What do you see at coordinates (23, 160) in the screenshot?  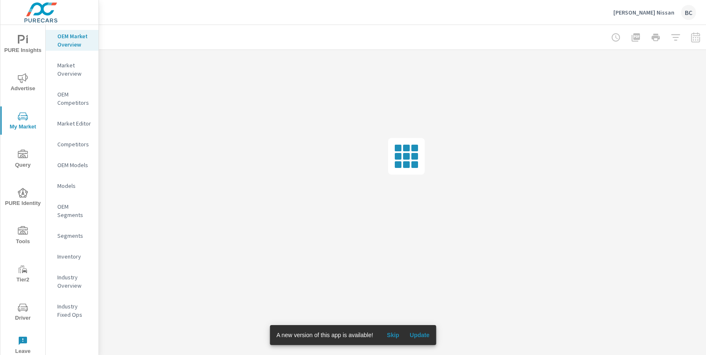 I see `span: Query` at bounding box center [23, 160].